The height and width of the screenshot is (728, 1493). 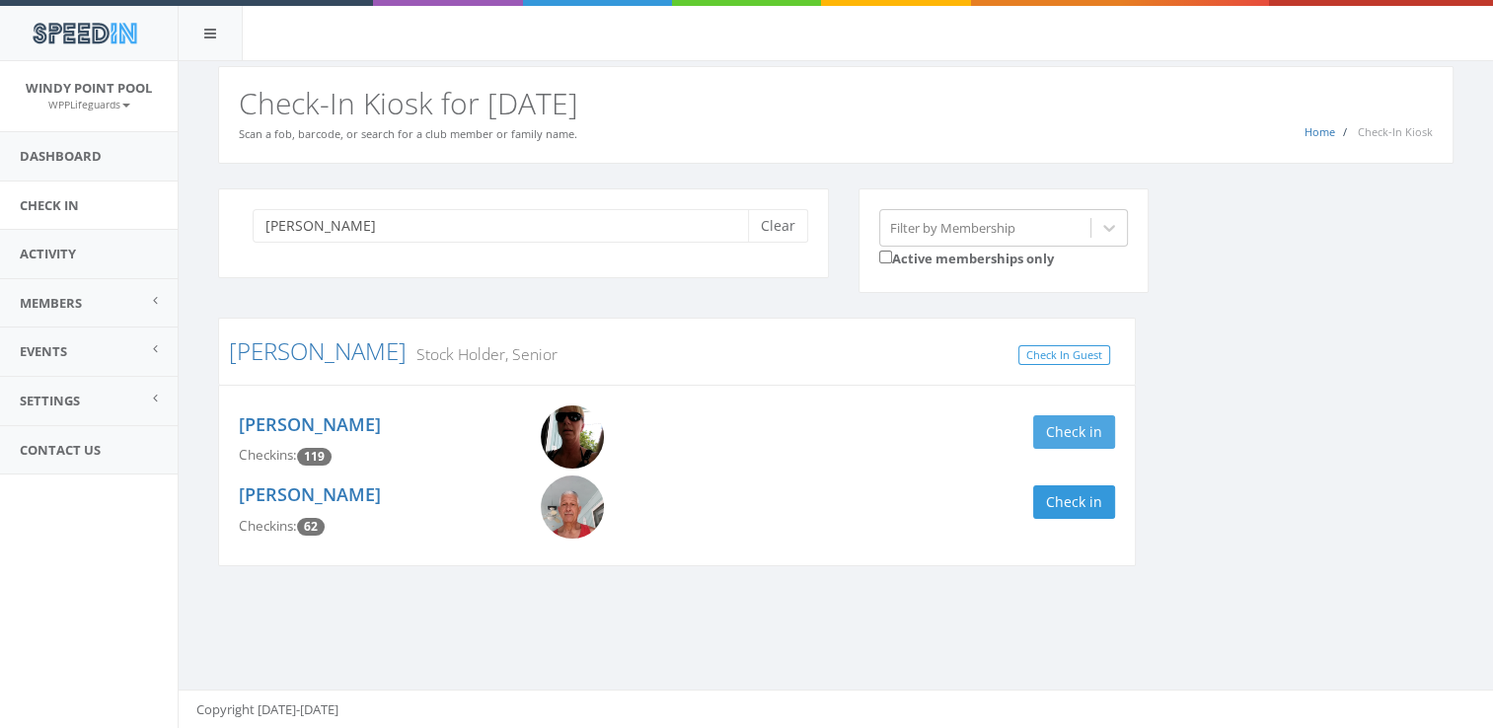 What do you see at coordinates (49, 401) in the screenshot?
I see `span: Settings` at bounding box center [49, 401].